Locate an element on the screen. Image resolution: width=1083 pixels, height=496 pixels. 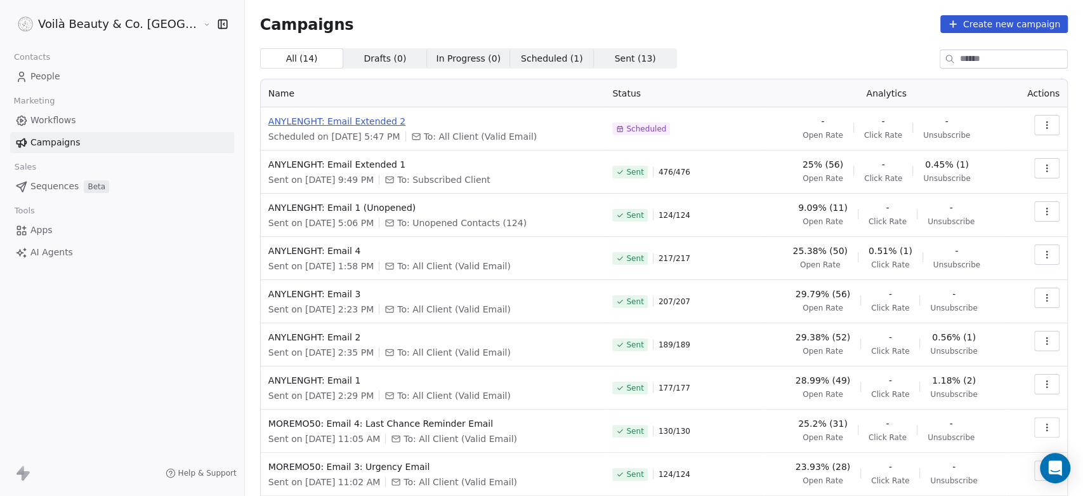
span: ANYLENGHT: Email Extended 2 is located at coordinates (433, 121).